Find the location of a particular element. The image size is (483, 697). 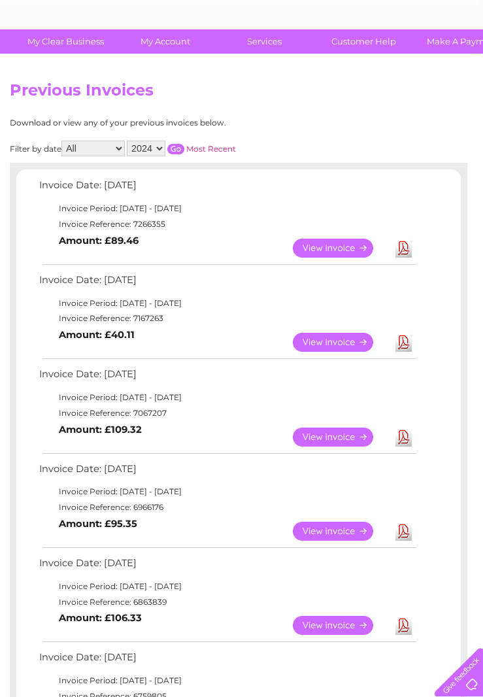

b: Amount: £106.33 is located at coordinates (100, 618).